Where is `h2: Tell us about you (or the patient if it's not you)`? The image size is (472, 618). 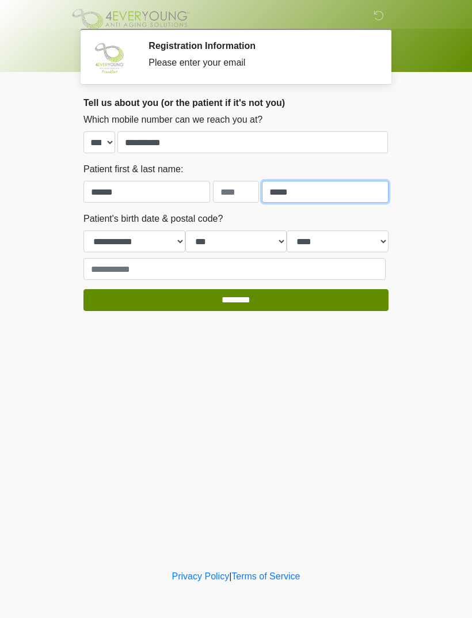 h2: Tell us about you (or the patient if it's not you) is located at coordinates (236, 102).